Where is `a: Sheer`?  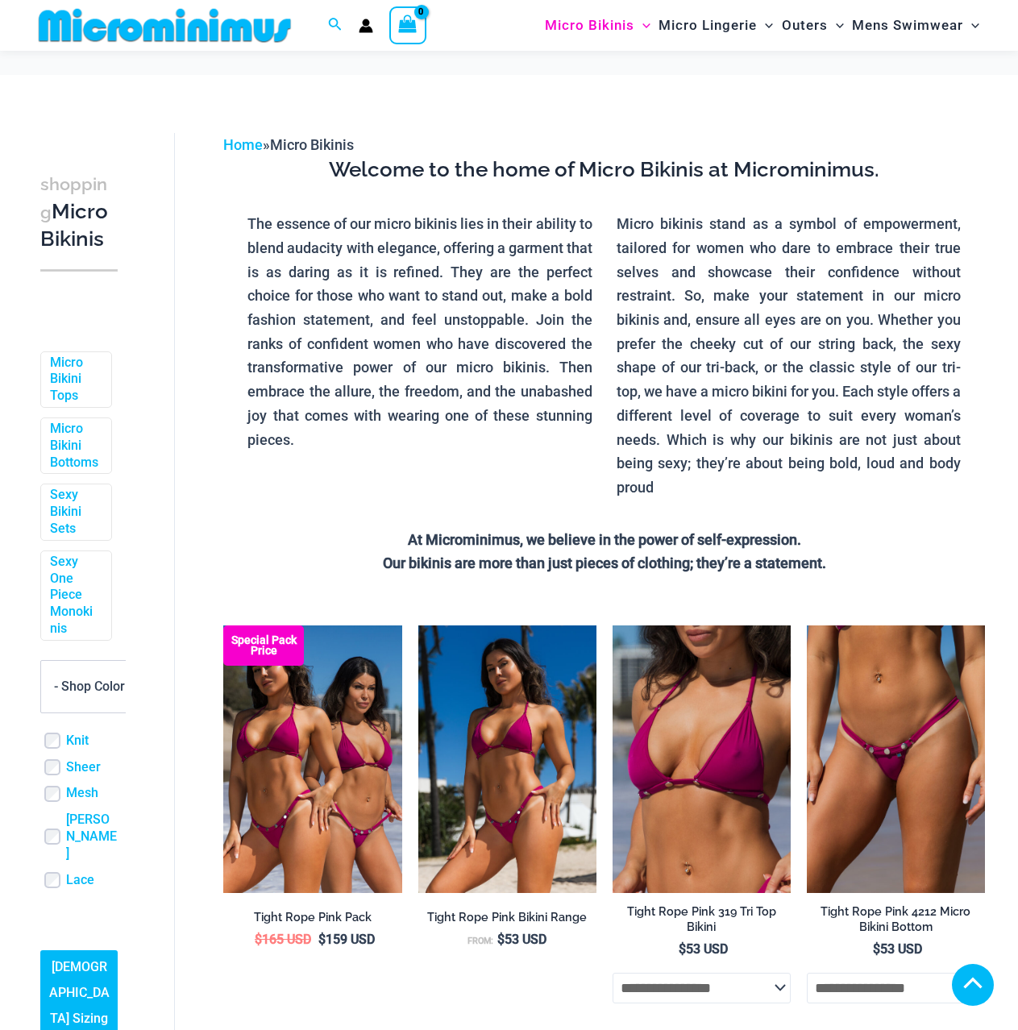
a: Sheer is located at coordinates (83, 767).